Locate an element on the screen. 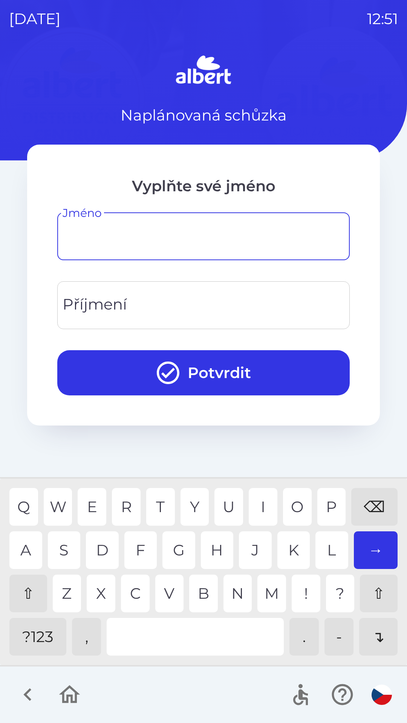 The width and height of the screenshot is (407, 723). p: Vyplňte své jméno is located at coordinates (203, 186).